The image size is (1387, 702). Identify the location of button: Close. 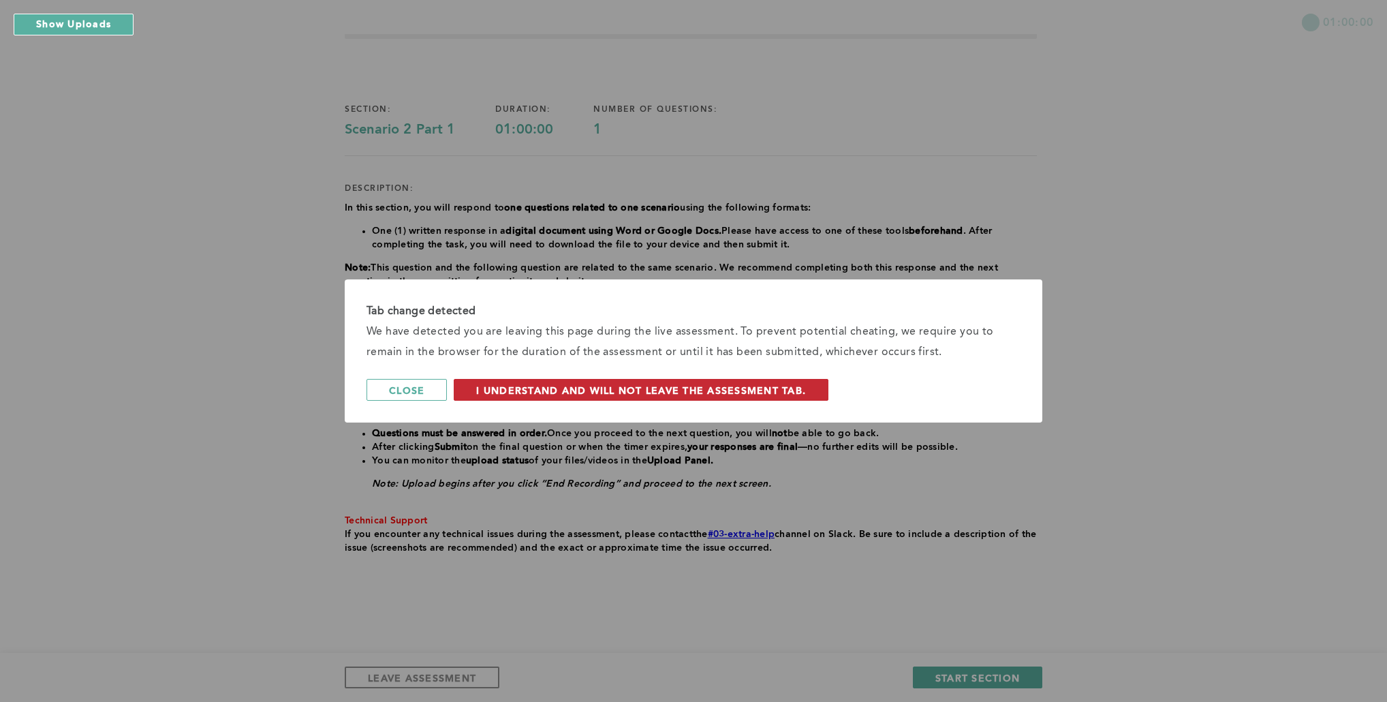
(407, 390).